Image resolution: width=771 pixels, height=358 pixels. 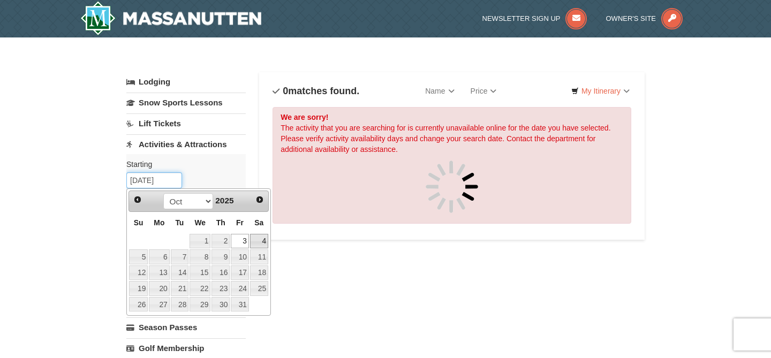 What do you see at coordinates (483, 91) in the screenshot?
I see `a: Price` at bounding box center [483, 91].